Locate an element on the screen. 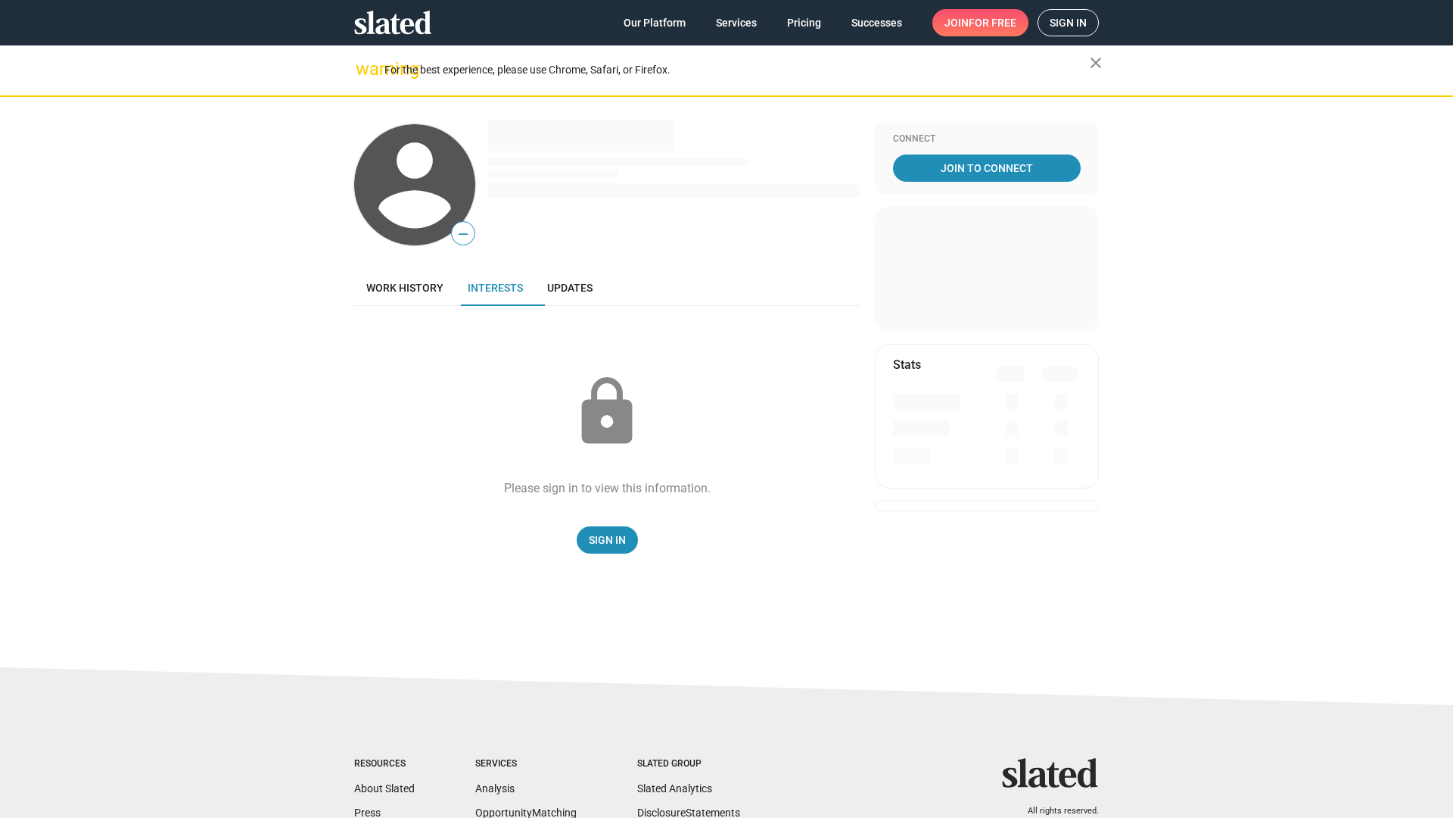 The image size is (1453, 818). span: Our Platform is located at coordinates (655, 23).